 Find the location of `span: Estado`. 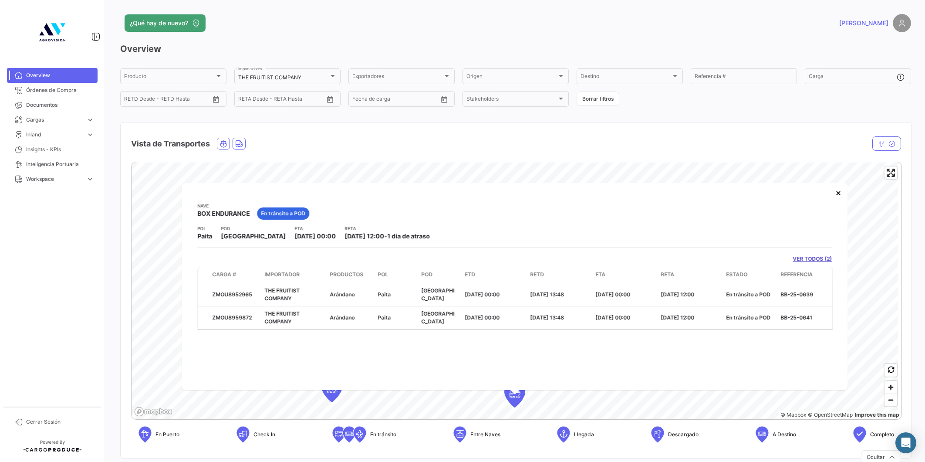

span: Estado is located at coordinates (736, 274).